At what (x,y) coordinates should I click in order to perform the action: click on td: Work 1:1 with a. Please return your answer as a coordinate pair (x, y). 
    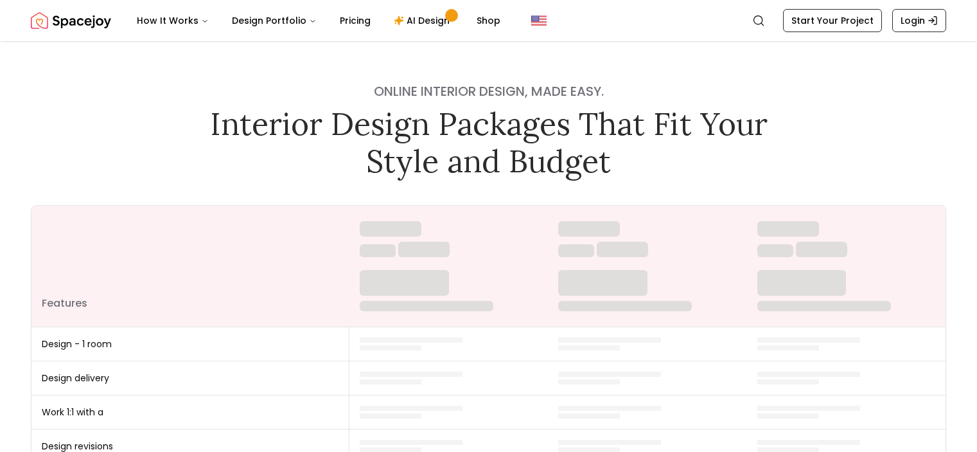
    Looking at the image, I should click on (190, 412).